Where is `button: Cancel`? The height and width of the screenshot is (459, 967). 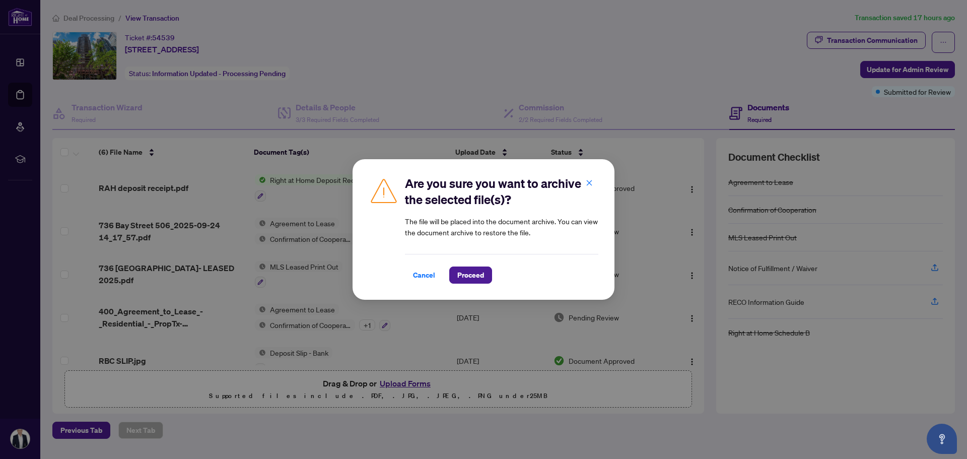 button: Cancel is located at coordinates (424, 275).